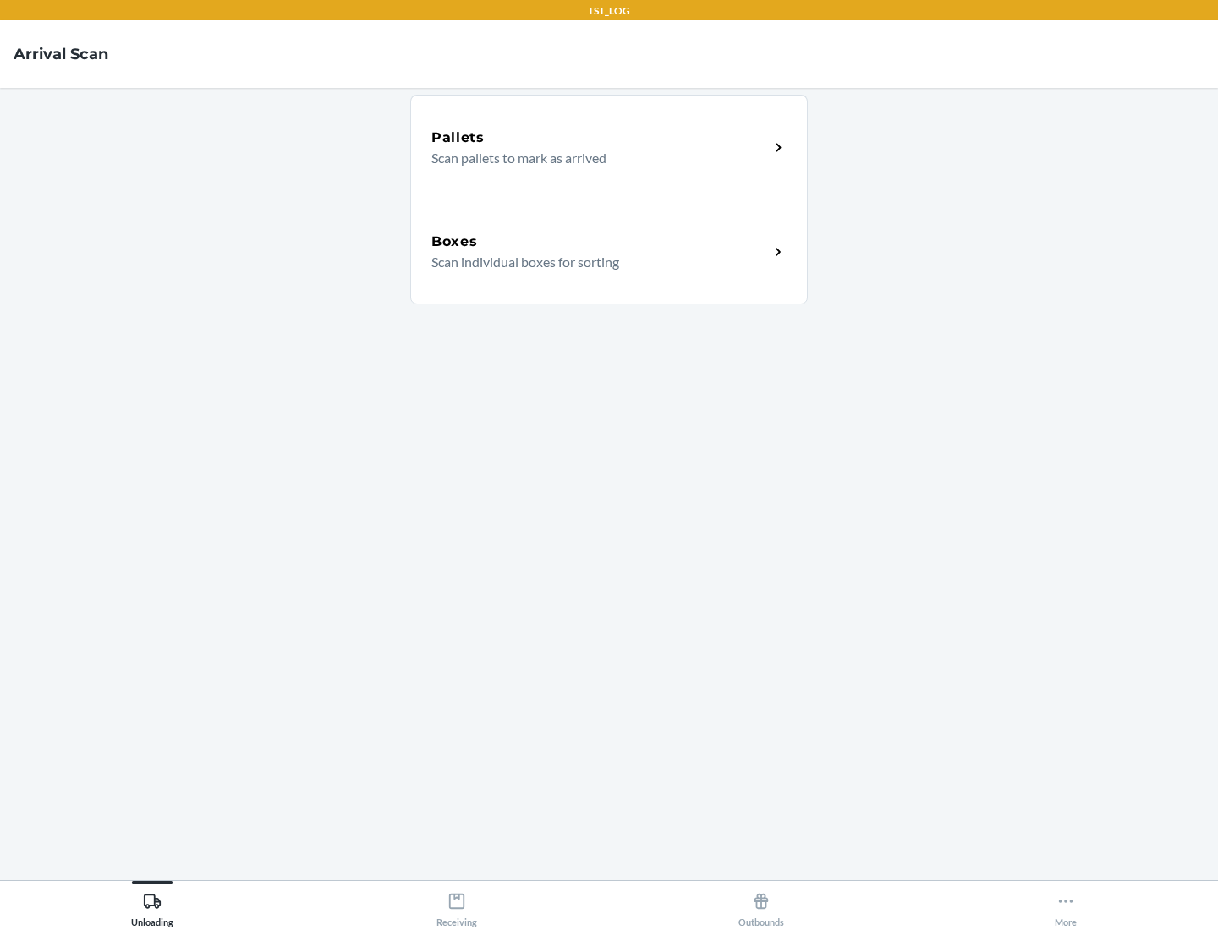 Image resolution: width=1218 pixels, height=930 pixels. Describe the element at coordinates (457, 906) in the screenshot. I see `div: Receiving` at that location.